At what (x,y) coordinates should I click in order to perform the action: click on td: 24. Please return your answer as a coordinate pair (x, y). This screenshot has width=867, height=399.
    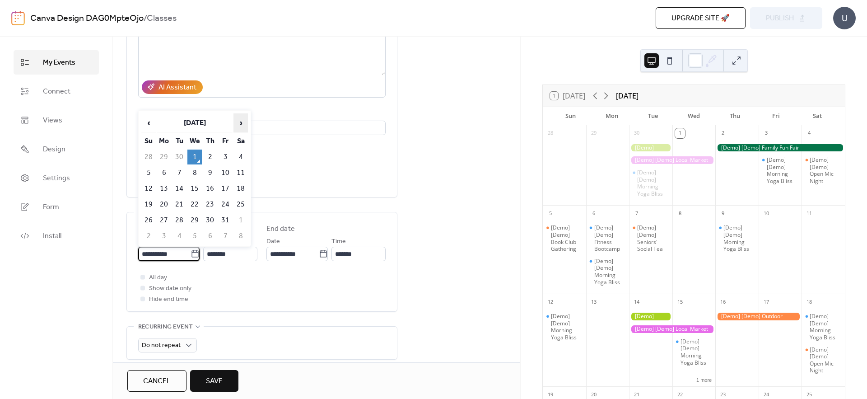
    Looking at the image, I should click on (225, 204).